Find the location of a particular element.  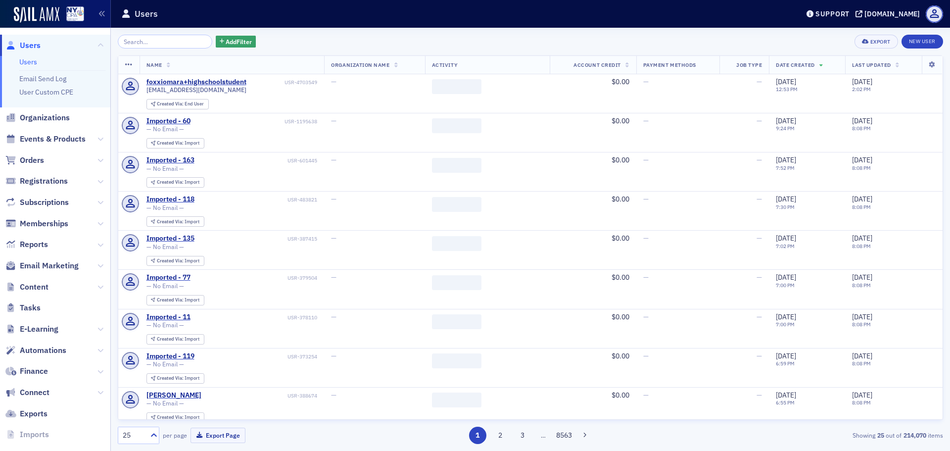

a: Registrations is located at coordinates (37, 181).